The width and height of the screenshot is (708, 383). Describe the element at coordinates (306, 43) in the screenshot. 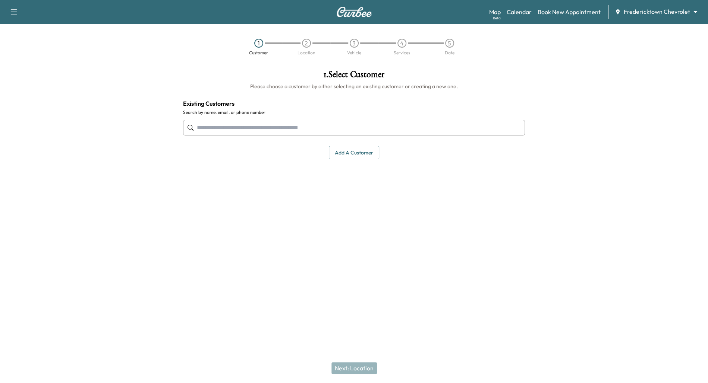

I see `div: 2` at that location.